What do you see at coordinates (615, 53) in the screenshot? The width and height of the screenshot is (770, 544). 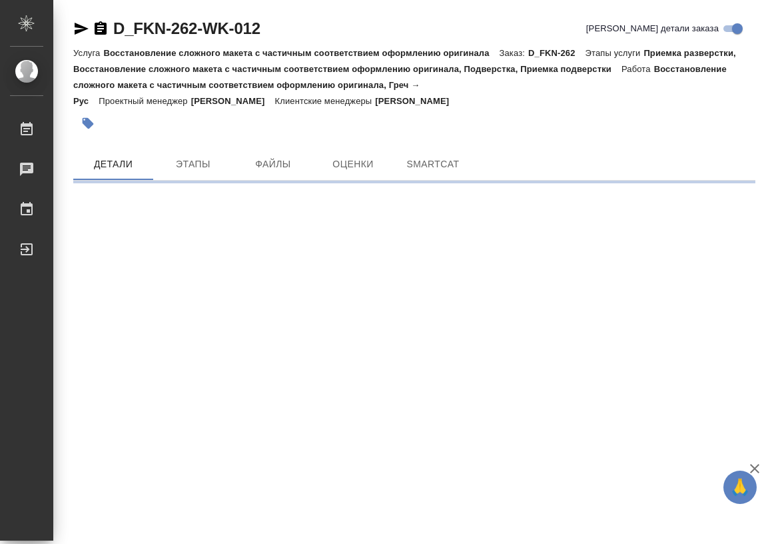 I see `p: Этапы услуги` at bounding box center [615, 53].